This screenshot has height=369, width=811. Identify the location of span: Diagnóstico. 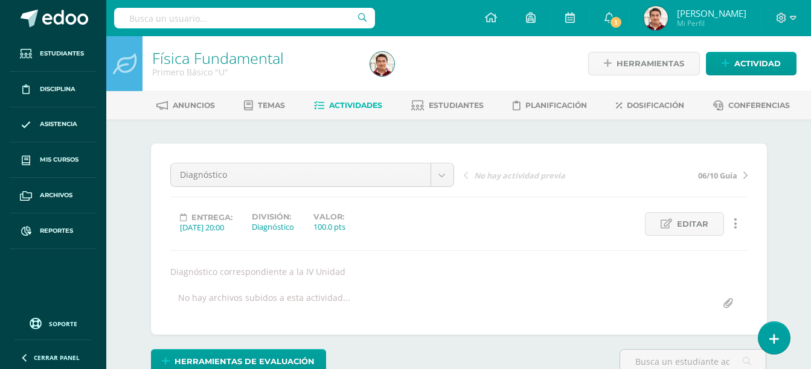
(301, 175).